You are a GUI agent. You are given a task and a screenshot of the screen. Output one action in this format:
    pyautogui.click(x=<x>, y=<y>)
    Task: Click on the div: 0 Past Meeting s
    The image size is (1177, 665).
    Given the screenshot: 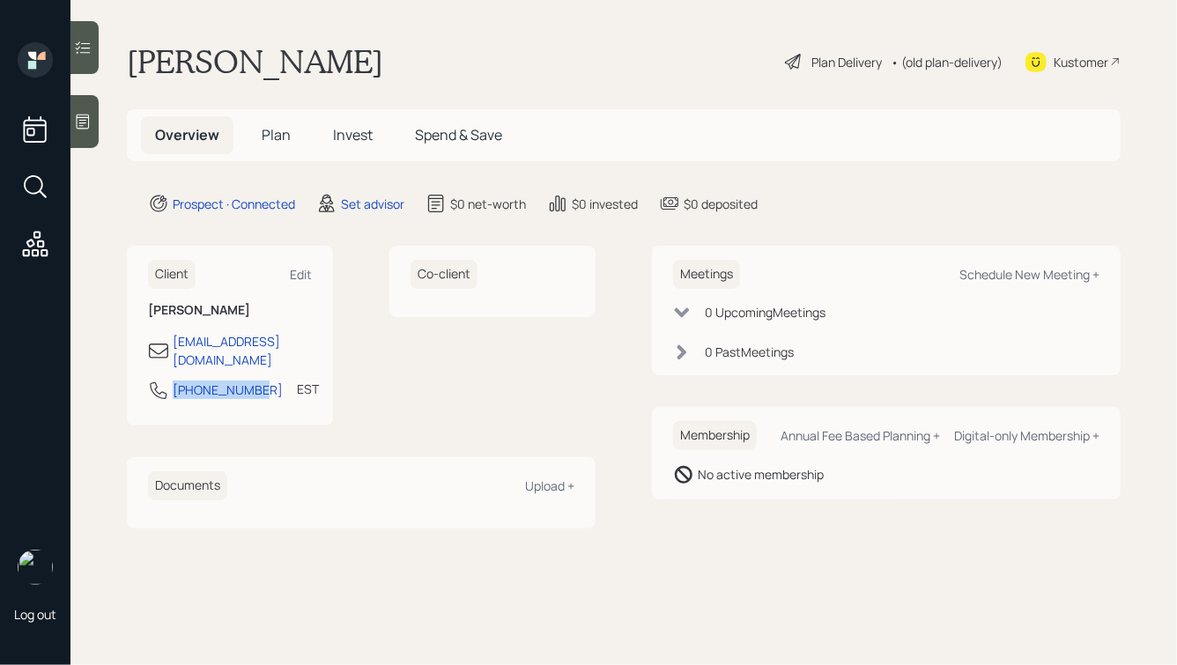 What is the action you would take?
    pyautogui.click(x=749, y=351)
    